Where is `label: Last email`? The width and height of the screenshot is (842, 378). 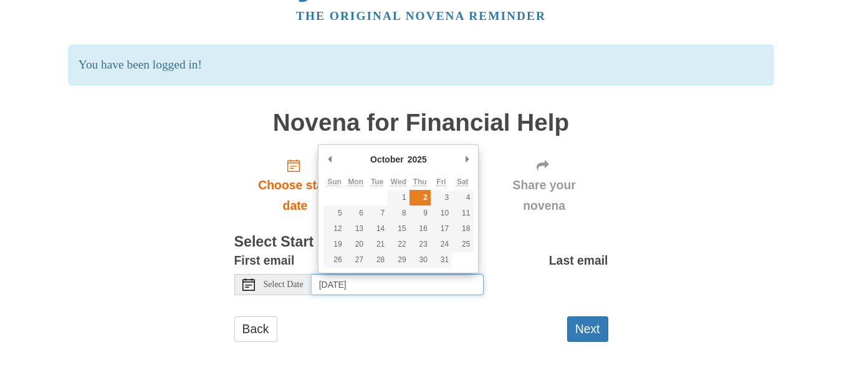 label: Last email is located at coordinates (579, 261).